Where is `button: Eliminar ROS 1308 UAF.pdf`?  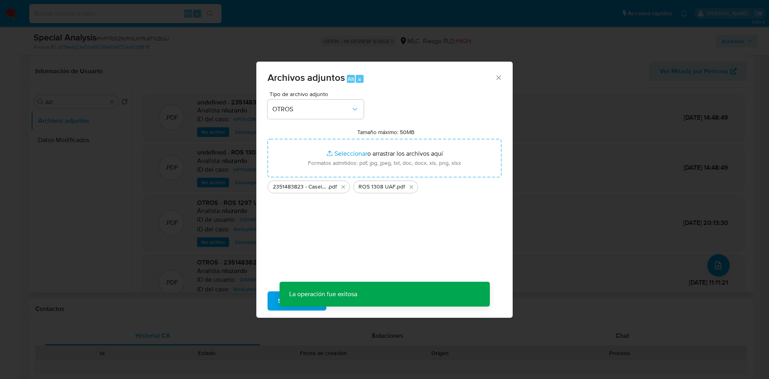
button: Eliminar ROS 1308 UAF.pdf is located at coordinates (412, 187).